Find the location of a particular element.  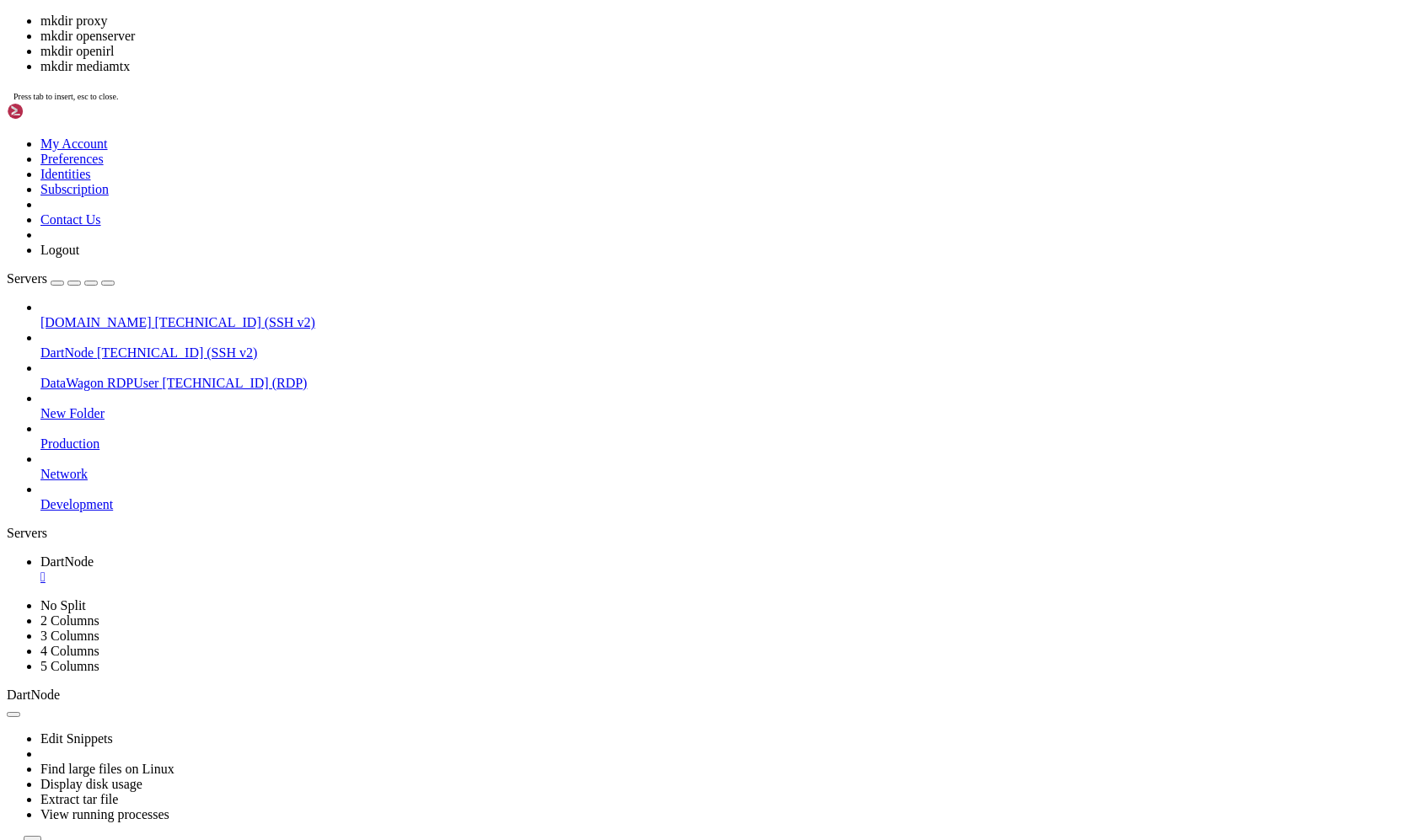

span: DataWagon RDPUser is located at coordinates (100, 382).